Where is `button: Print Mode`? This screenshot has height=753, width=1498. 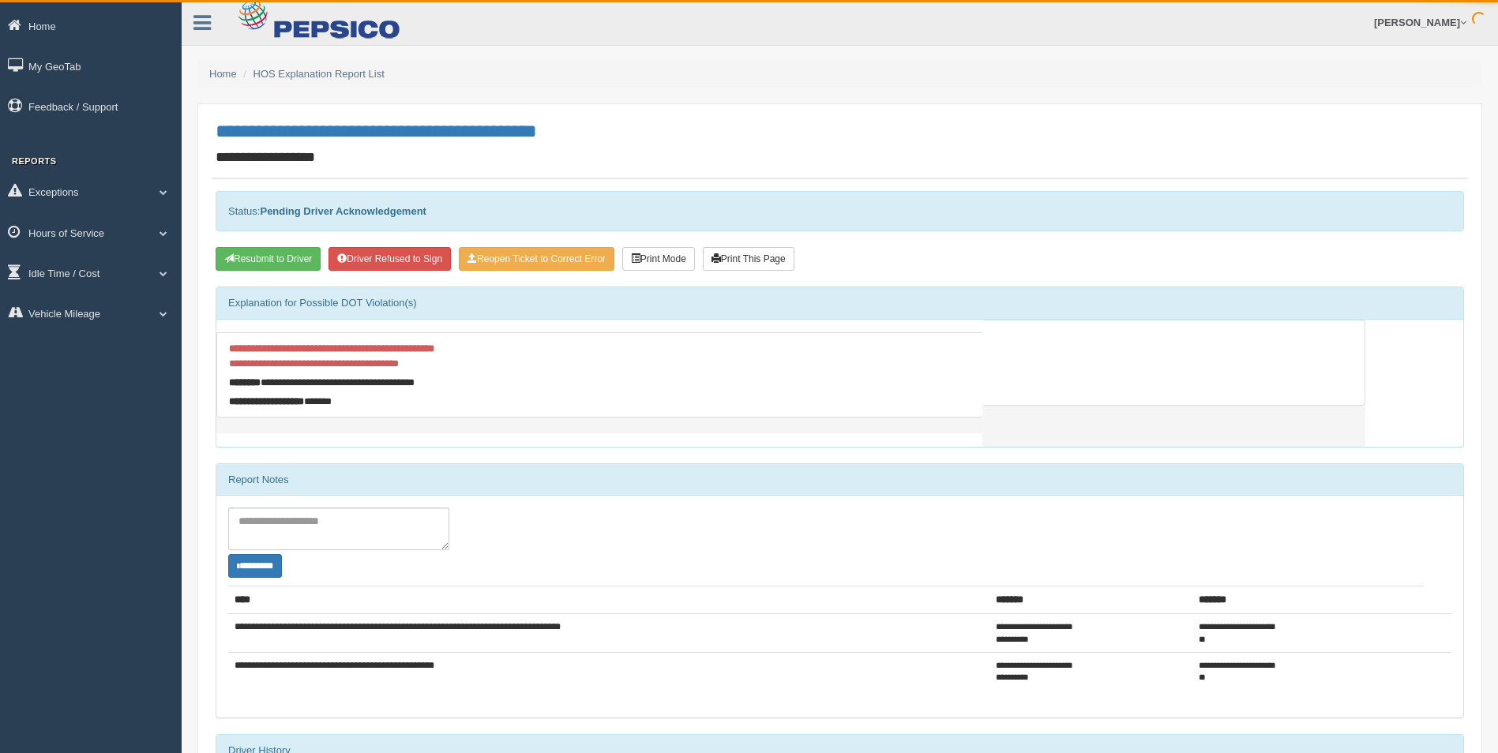
button: Print Mode is located at coordinates (658, 259).